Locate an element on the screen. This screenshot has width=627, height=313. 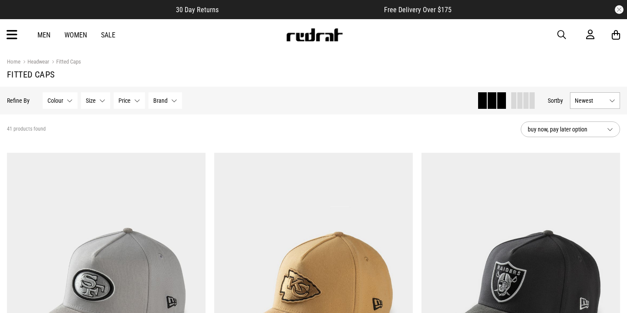
span: Price is located at coordinates (124, 101).